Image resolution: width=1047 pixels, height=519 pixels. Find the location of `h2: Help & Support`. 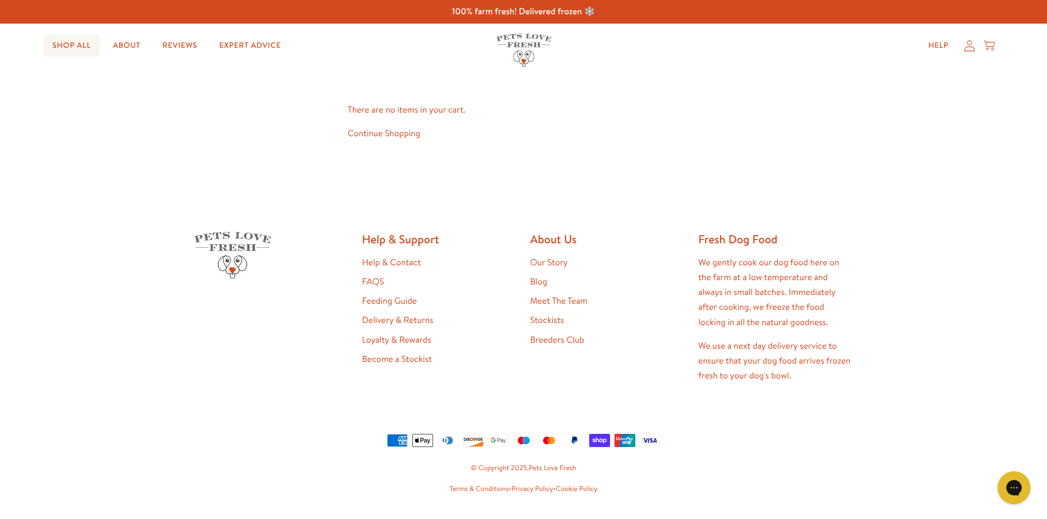

h2: Help & Support is located at coordinates (440, 239).